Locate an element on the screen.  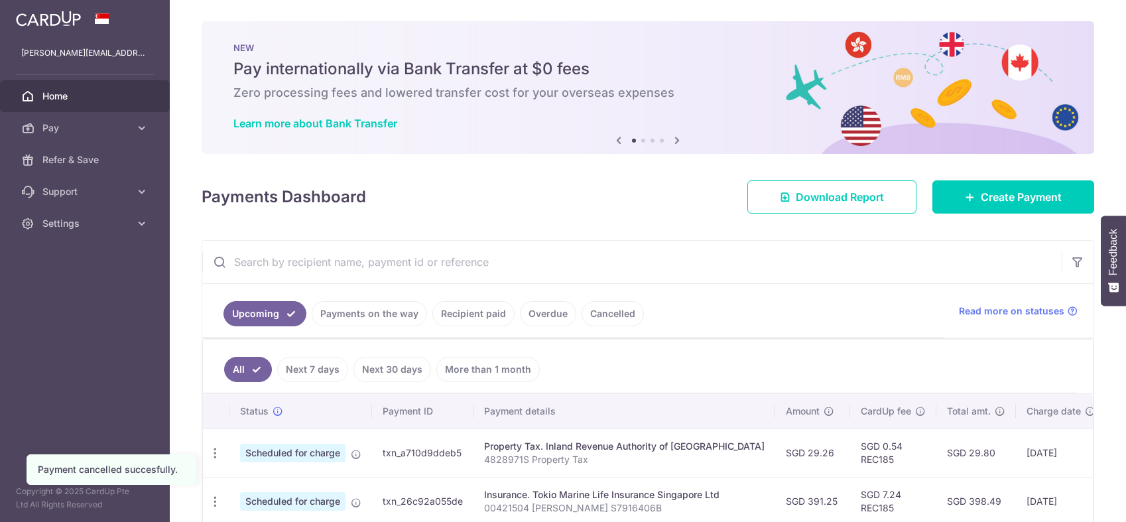
span: Charge date is located at coordinates (1054, 411).